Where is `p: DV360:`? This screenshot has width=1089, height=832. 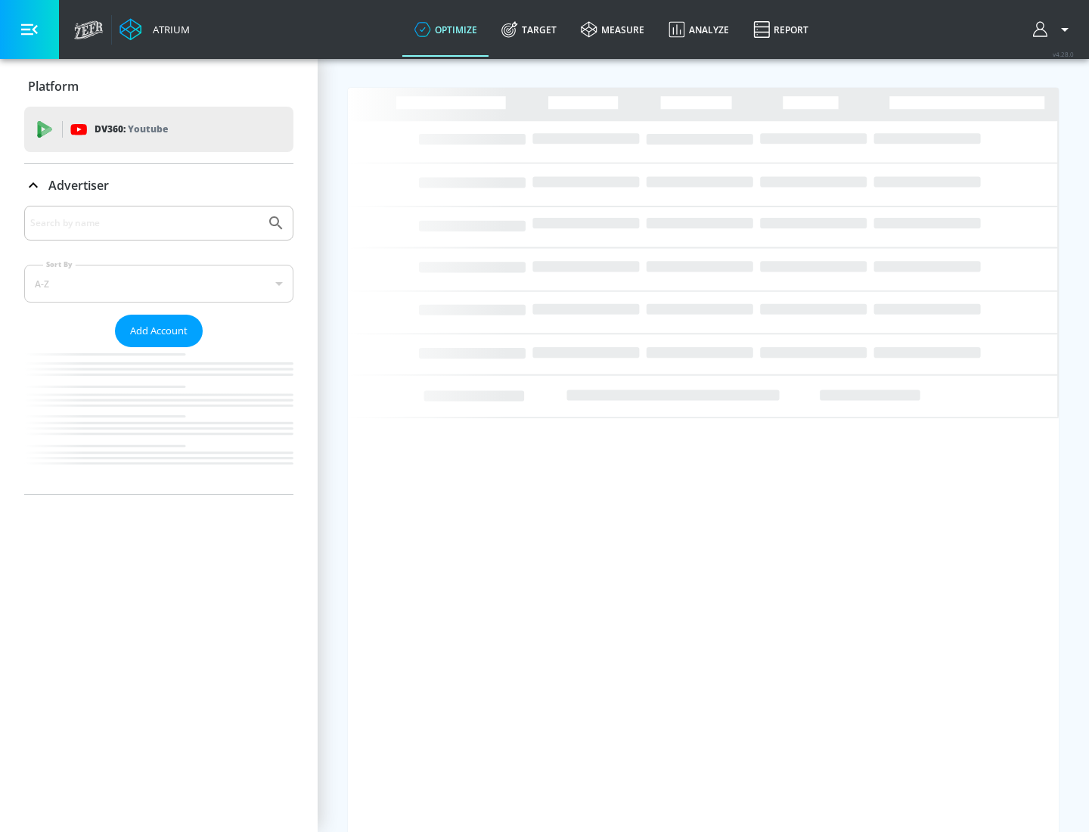 p: DV360: is located at coordinates (131, 129).